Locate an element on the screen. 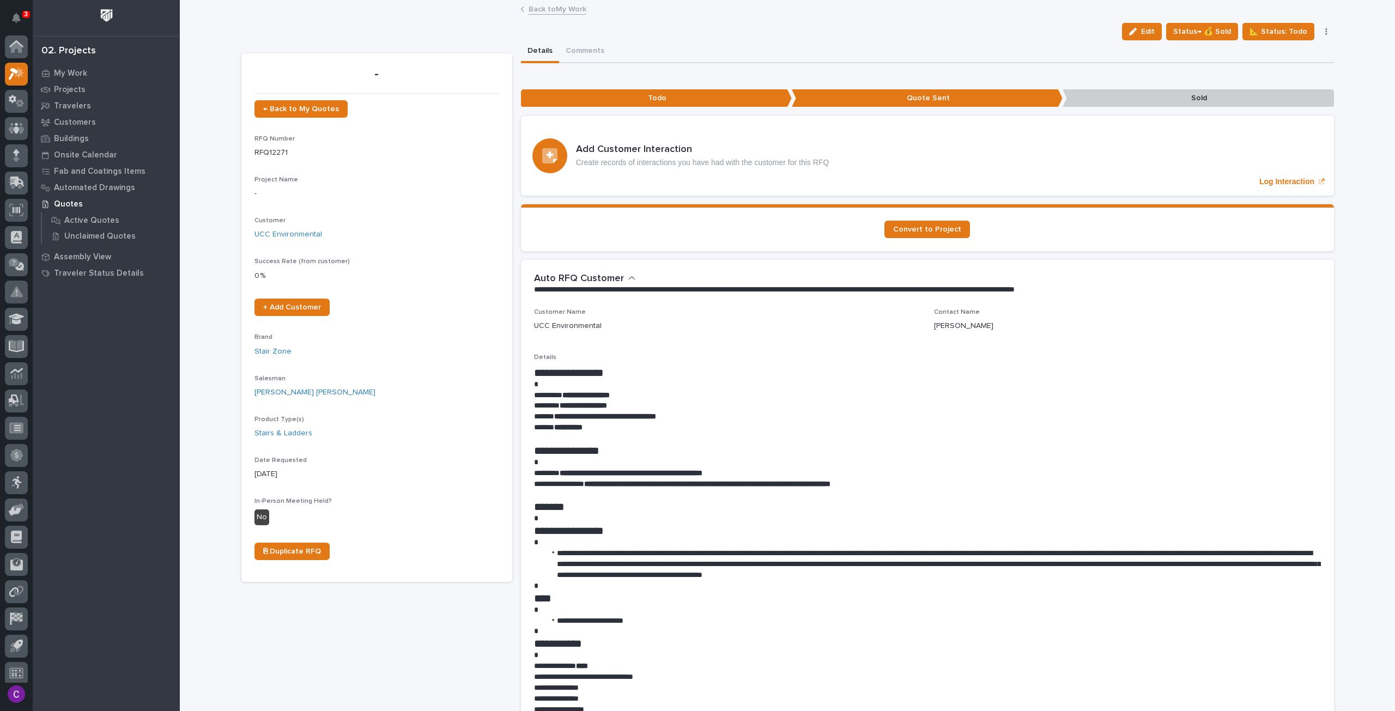 The height and width of the screenshot is (711, 1395). p: Quotes is located at coordinates (68, 204).